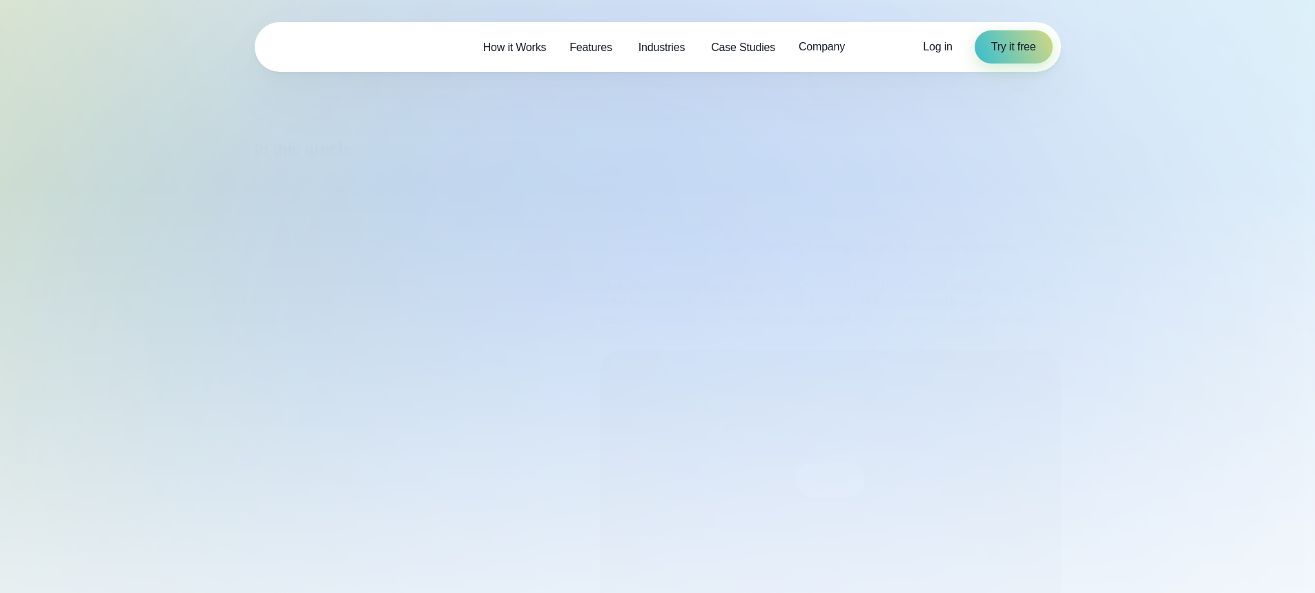  Describe the element at coordinates (515, 47) in the screenshot. I see `a: How it Works` at that location.